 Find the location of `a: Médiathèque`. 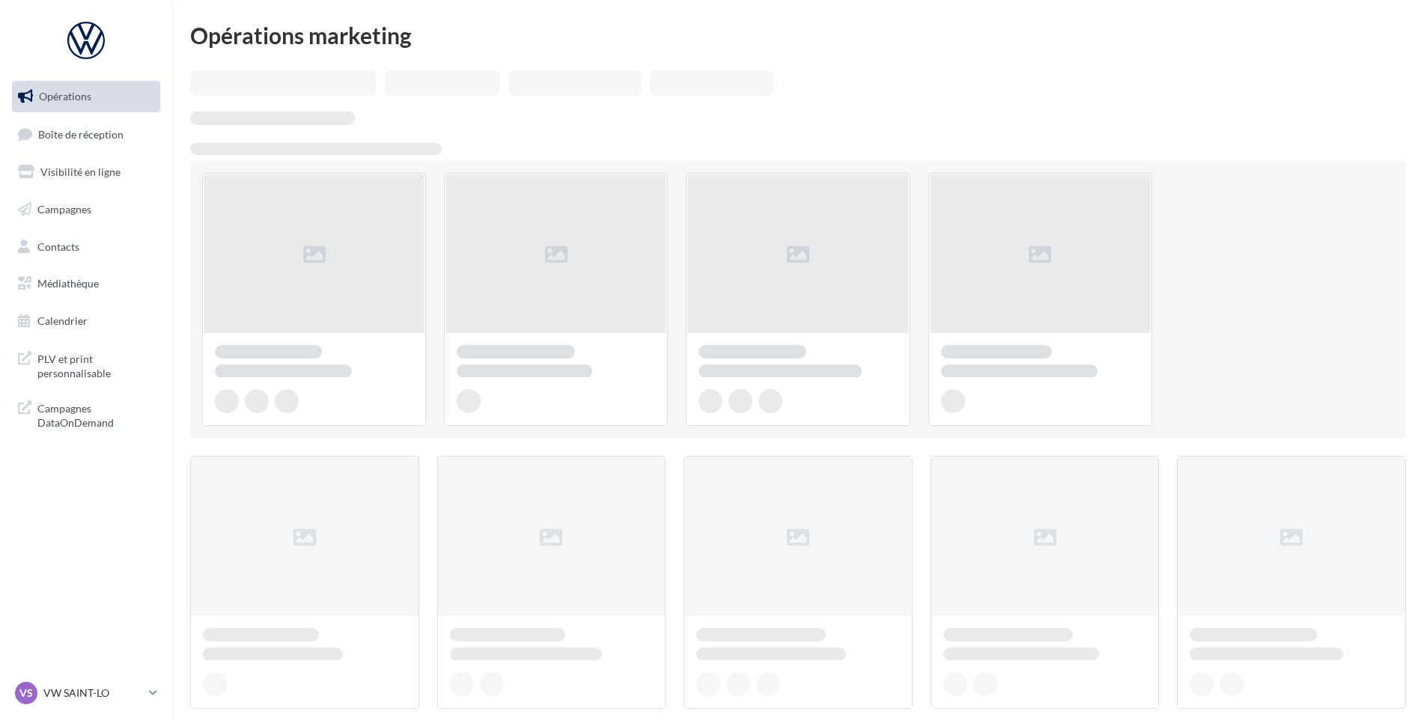

a: Médiathèque is located at coordinates (86, 284).